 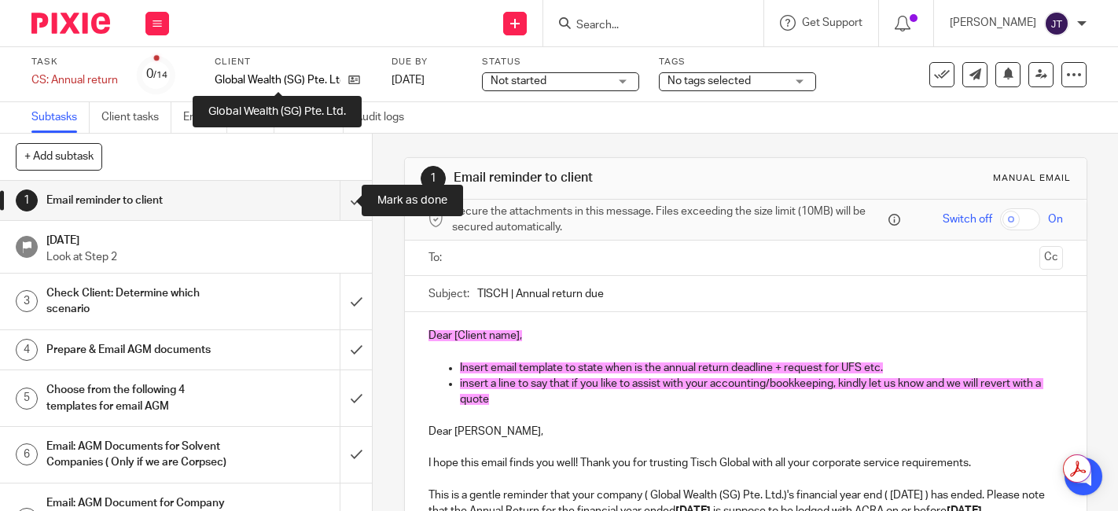 I want to click on div: CS: Annual return, so click(x=75, y=80).